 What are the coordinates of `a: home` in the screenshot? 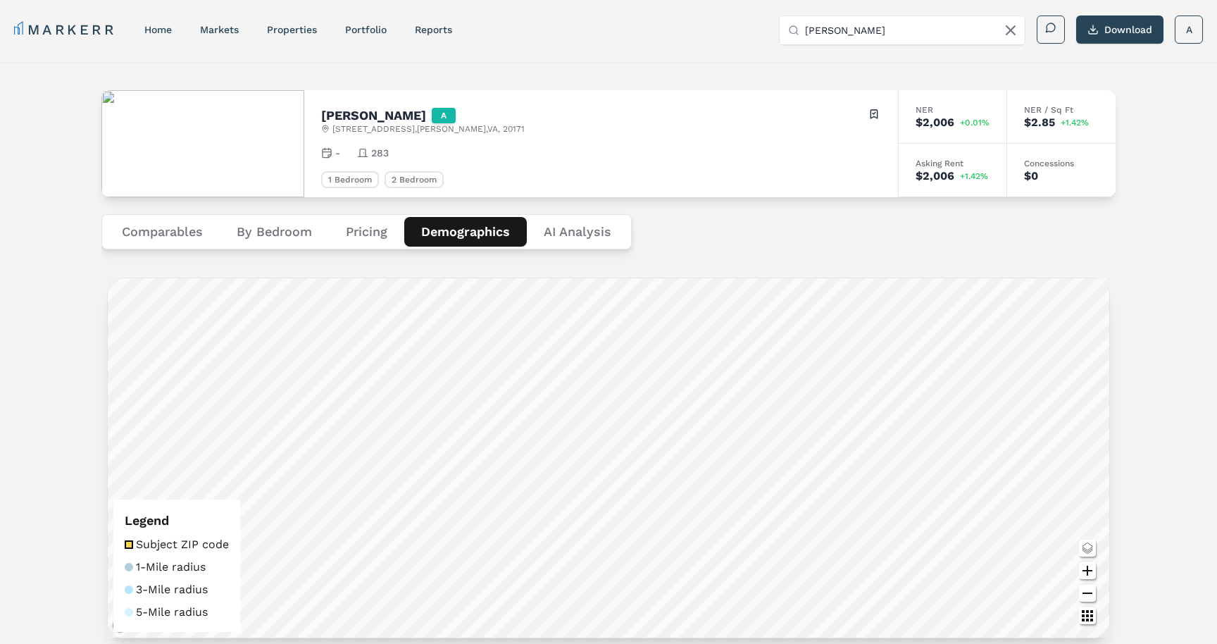 It's located at (158, 30).